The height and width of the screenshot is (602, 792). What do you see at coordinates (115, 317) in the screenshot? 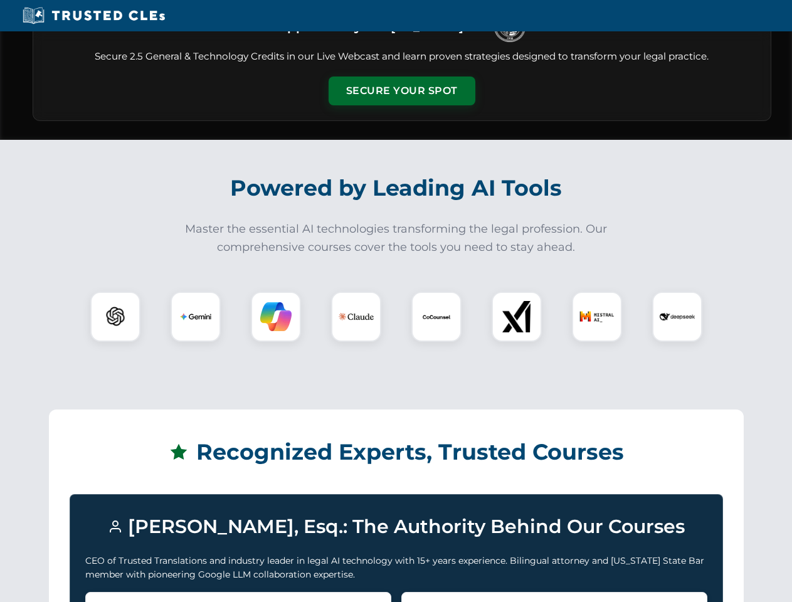
I see `img: ChatGPT Logo` at bounding box center [115, 317].